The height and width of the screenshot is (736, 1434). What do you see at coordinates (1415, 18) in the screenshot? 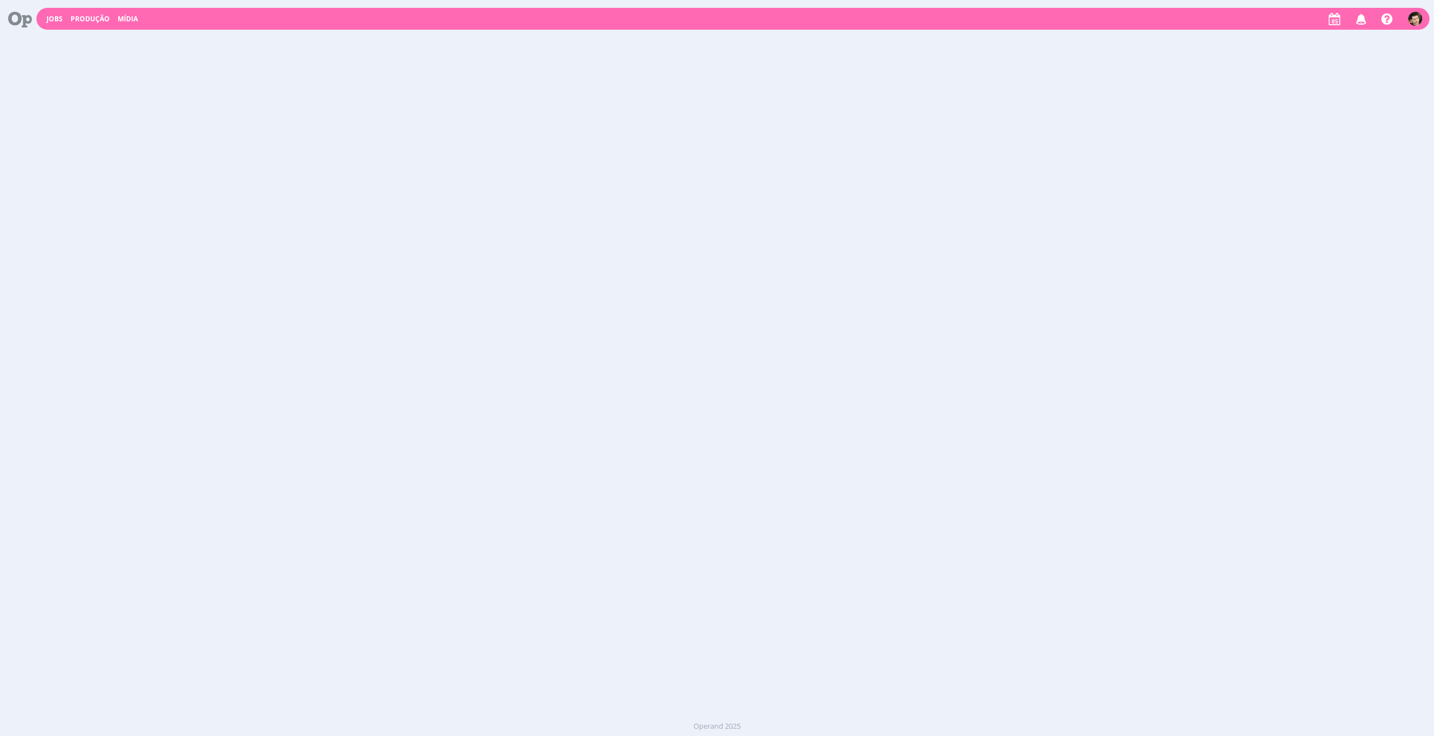
I see `img: V` at bounding box center [1415, 18].